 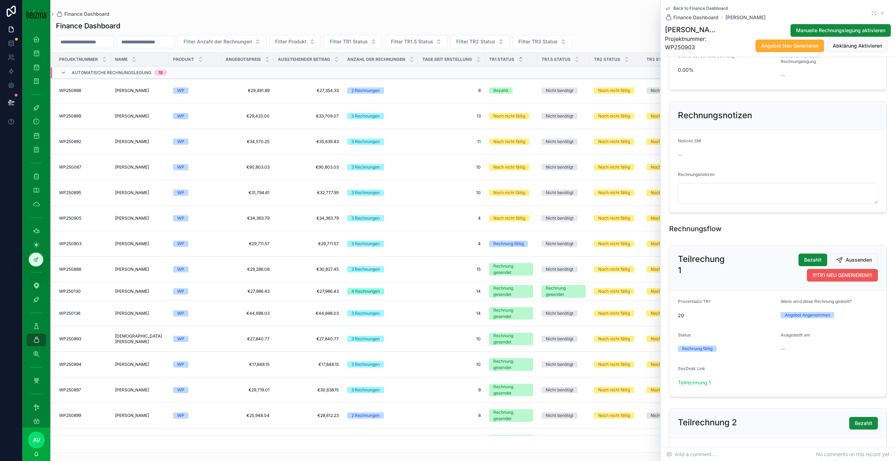 What do you see at coordinates (308, 218) in the screenshot?
I see `span: €34,363.79` at bounding box center [308, 218].